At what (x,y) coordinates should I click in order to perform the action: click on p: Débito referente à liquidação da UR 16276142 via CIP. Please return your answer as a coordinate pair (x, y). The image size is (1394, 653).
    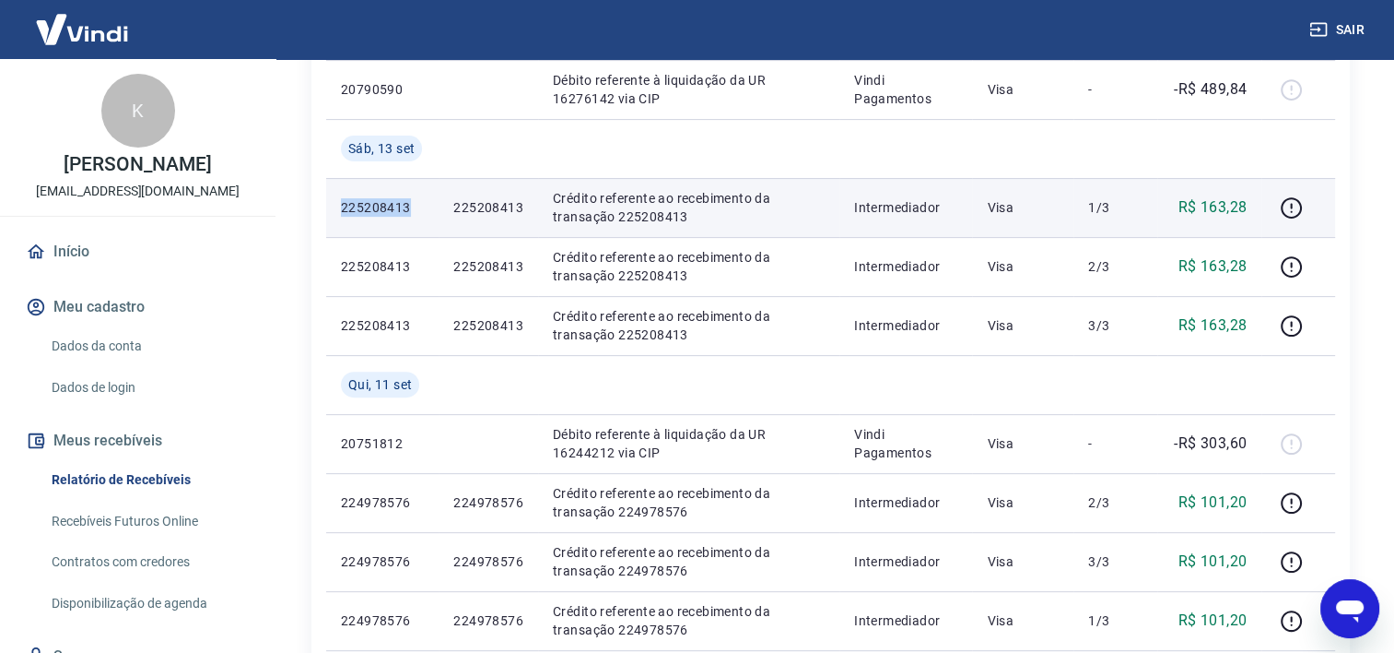
    Looking at the image, I should click on (688, 89).